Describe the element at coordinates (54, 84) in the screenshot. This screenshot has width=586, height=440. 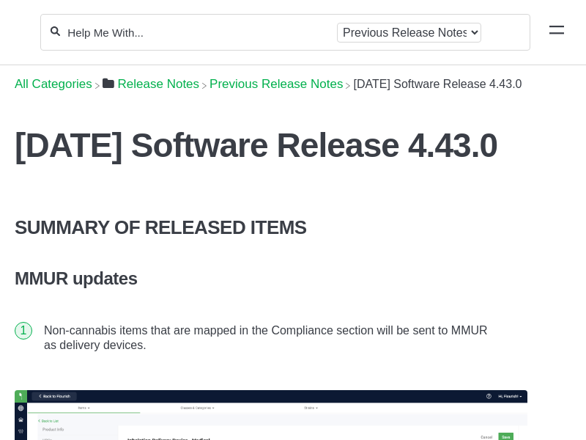
I see `a: Breadcrumb link to All Categories` at that location.